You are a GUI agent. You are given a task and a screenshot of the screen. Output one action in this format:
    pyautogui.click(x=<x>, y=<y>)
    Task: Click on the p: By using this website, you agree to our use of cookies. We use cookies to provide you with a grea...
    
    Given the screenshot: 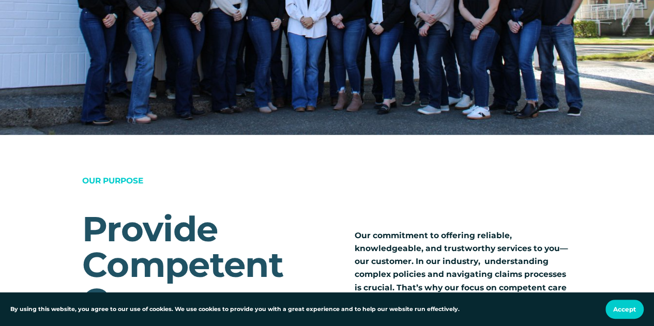 What is the action you would take?
    pyautogui.click(x=235, y=310)
    